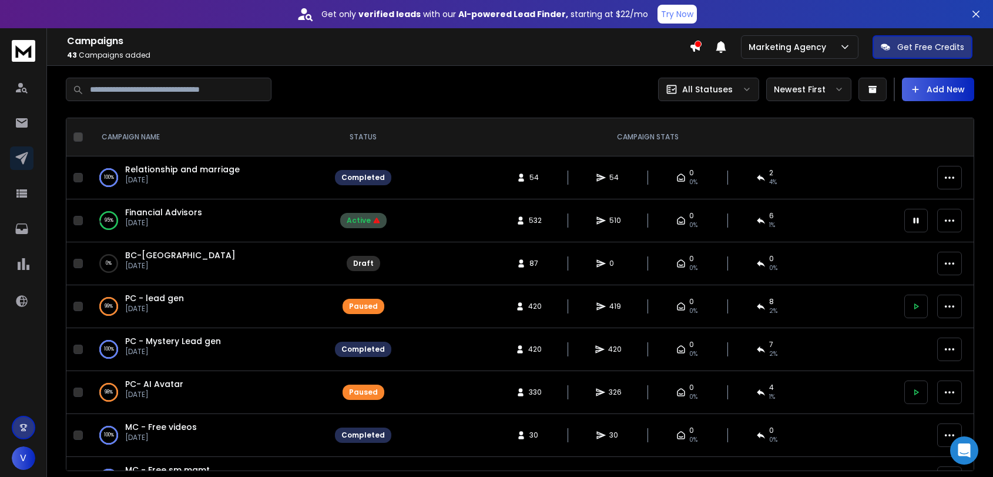 The image size is (993, 477). What do you see at coordinates (167, 470) in the screenshot?
I see `a: MC - Free sm mgmt` at bounding box center [167, 470].